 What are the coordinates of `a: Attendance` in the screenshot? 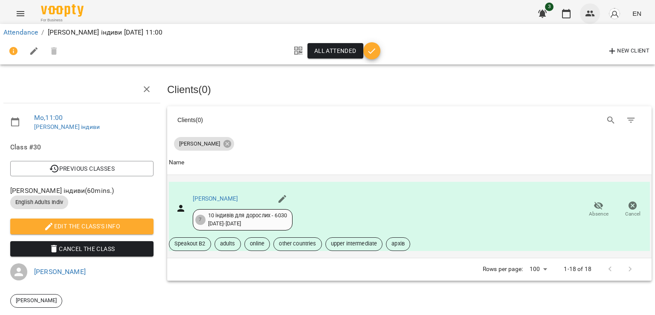 It's located at (20, 32).